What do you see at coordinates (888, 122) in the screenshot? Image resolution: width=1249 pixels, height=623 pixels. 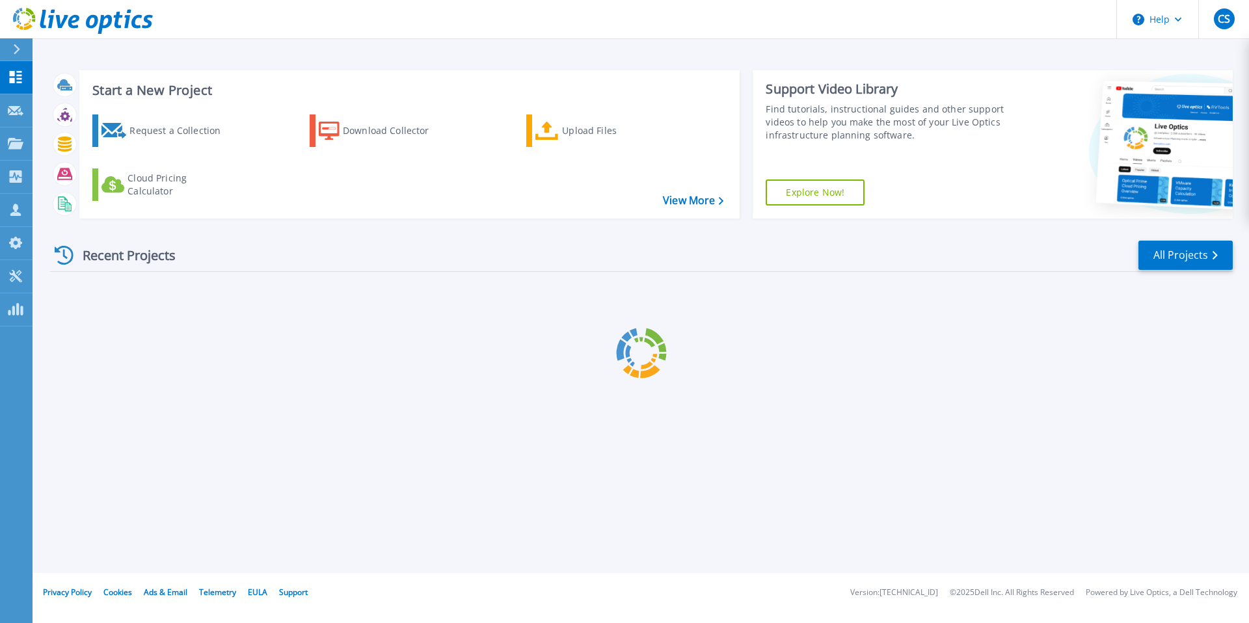 I see `div: Find tutorials, instructional guides and other support videos to help you make the most of your L...` at bounding box center [888, 122].